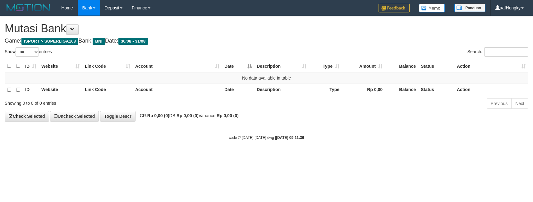 This screenshot has height=202, width=533. What do you see at coordinates (177, 89) in the screenshot?
I see `th: Account` at bounding box center [177, 89].